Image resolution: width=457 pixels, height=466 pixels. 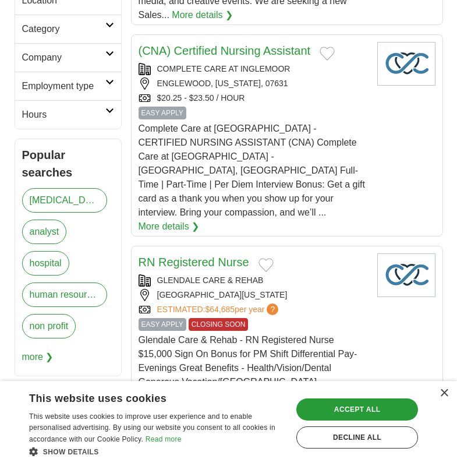 What do you see at coordinates (253, 280) in the screenshot?
I see `div: GLENDALE CARE & REHAB` at bounding box center [253, 280].